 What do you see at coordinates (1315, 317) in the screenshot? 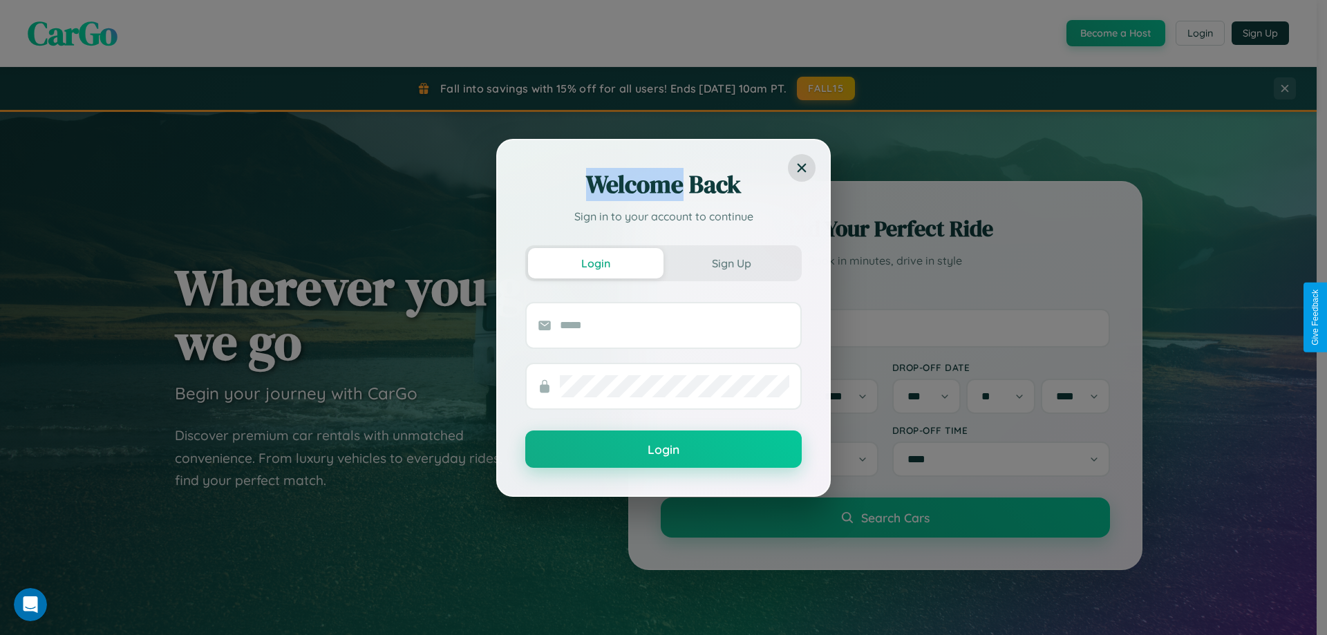
I see `div: Give Feedback` at bounding box center [1315, 317].